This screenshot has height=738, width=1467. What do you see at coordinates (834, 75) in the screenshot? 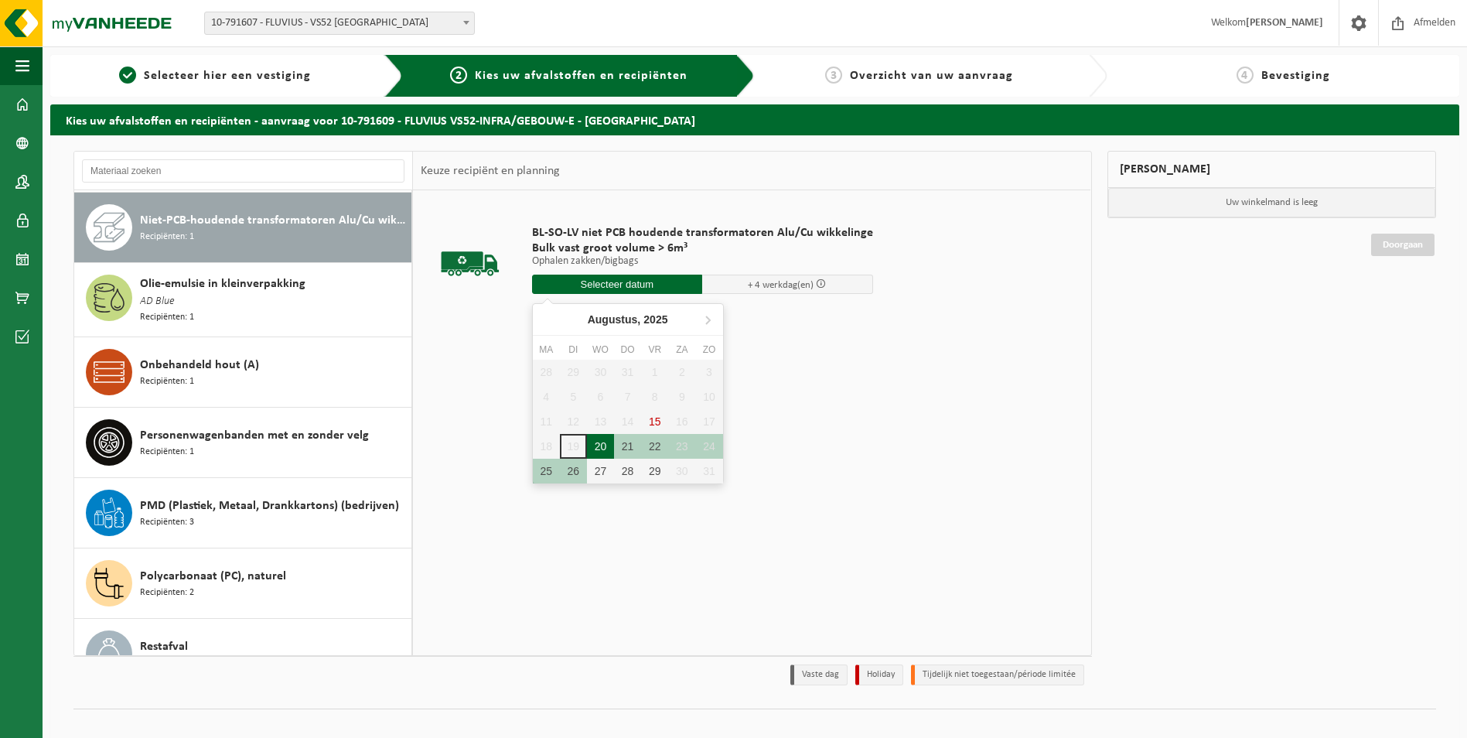
I see `span: 3` at bounding box center [834, 75].